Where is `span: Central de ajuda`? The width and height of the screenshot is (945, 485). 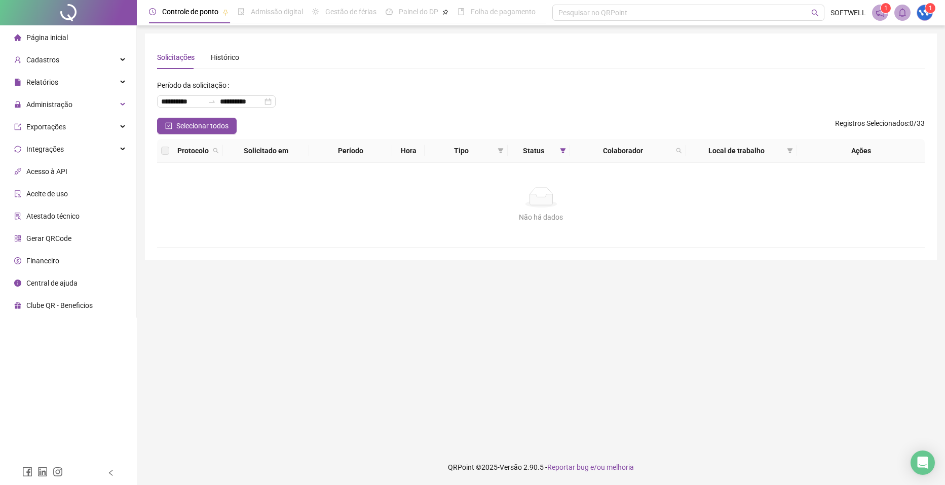 span: Central de ajuda is located at coordinates (52, 283).